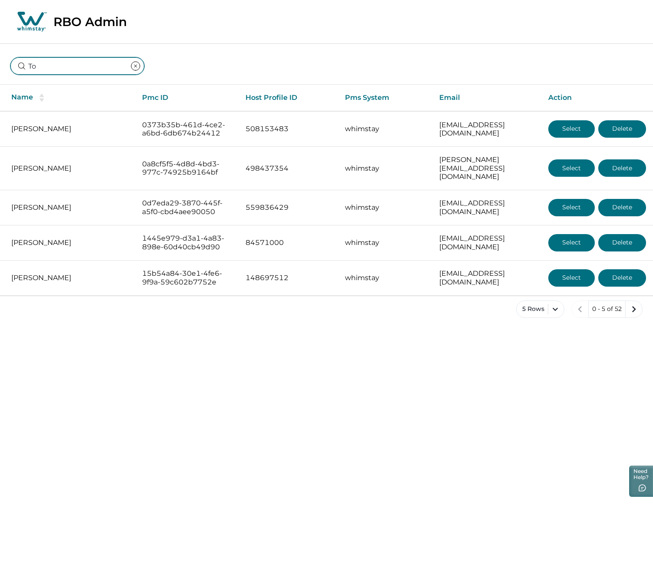 The image size is (653, 562). I want to click on button: previous page, so click(580, 309).